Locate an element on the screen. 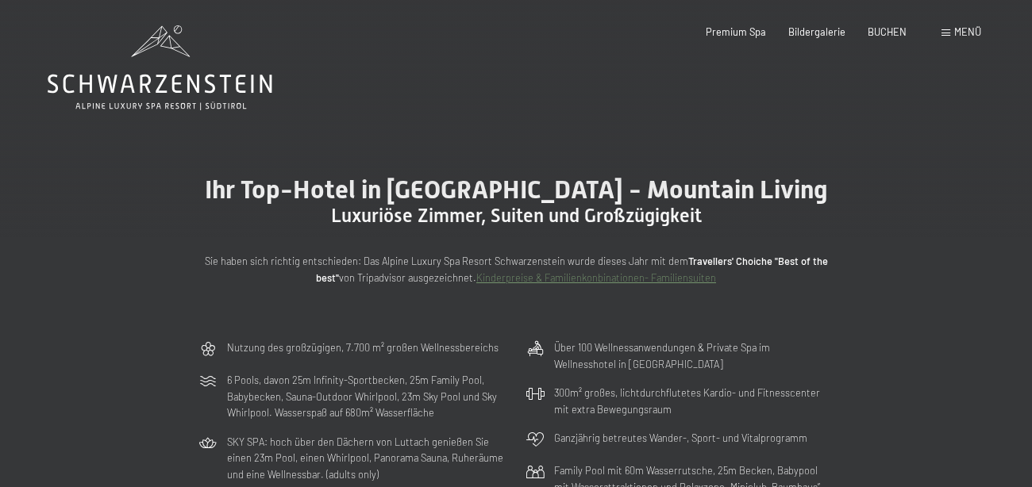  a: Kinderpreise & Familienkonbinationen- Familiensuiten is located at coordinates (596, 278).